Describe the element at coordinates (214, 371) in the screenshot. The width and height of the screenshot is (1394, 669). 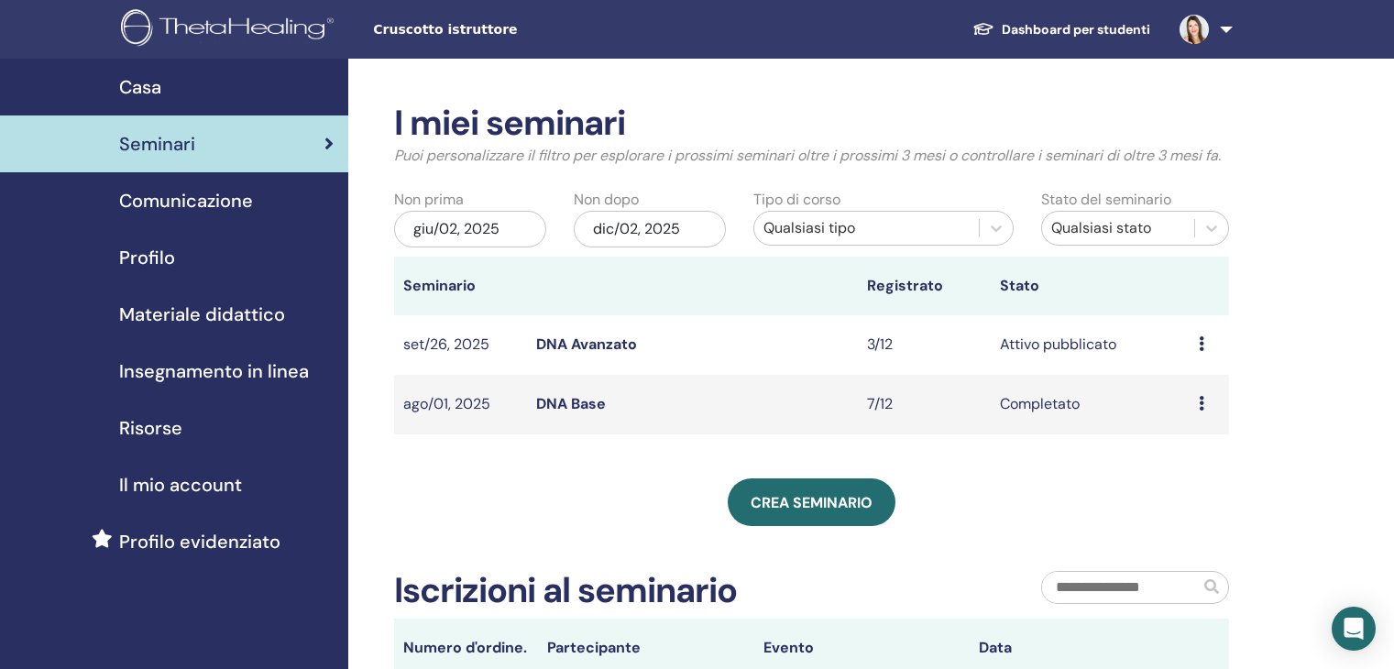
I see `span: Insegnamento in linea` at that location.